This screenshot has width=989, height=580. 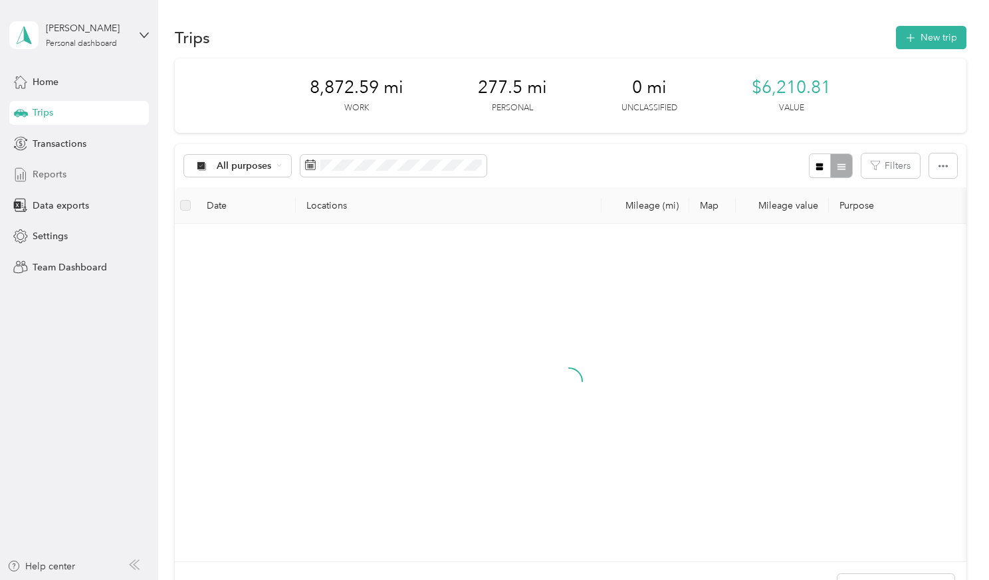 I want to click on span: Transactions, so click(x=59, y=144).